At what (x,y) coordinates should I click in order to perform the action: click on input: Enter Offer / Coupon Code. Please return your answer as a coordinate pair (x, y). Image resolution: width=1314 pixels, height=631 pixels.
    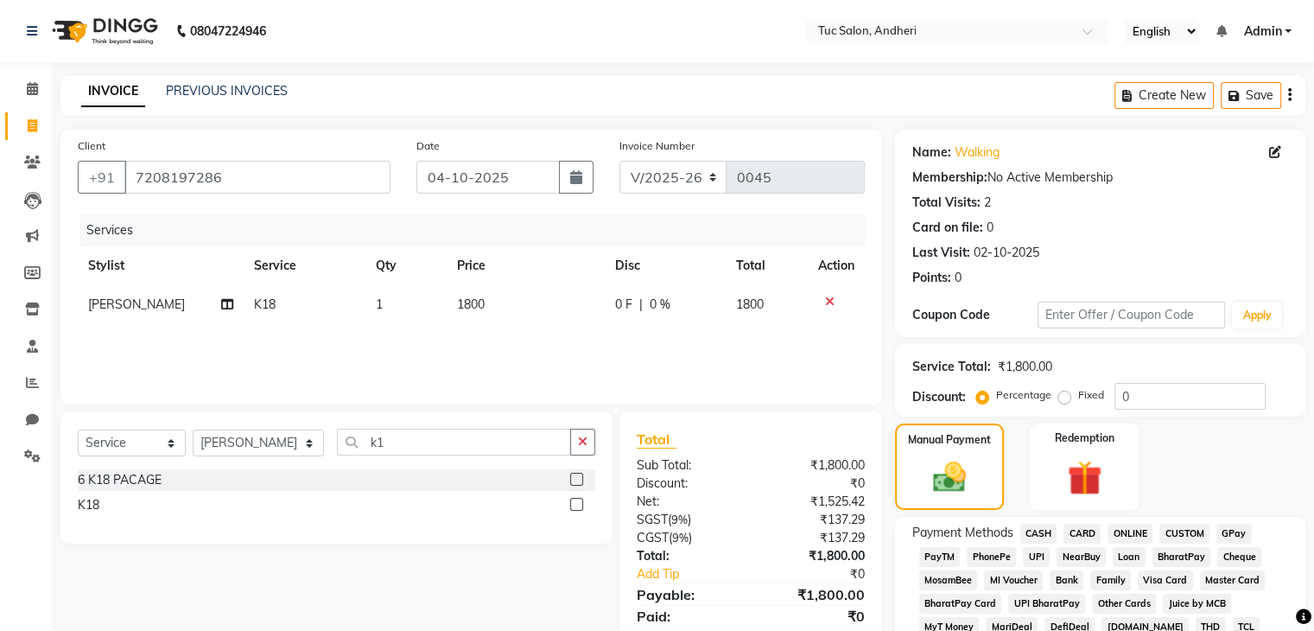
    Looking at the image, I should click on (1132, 315).